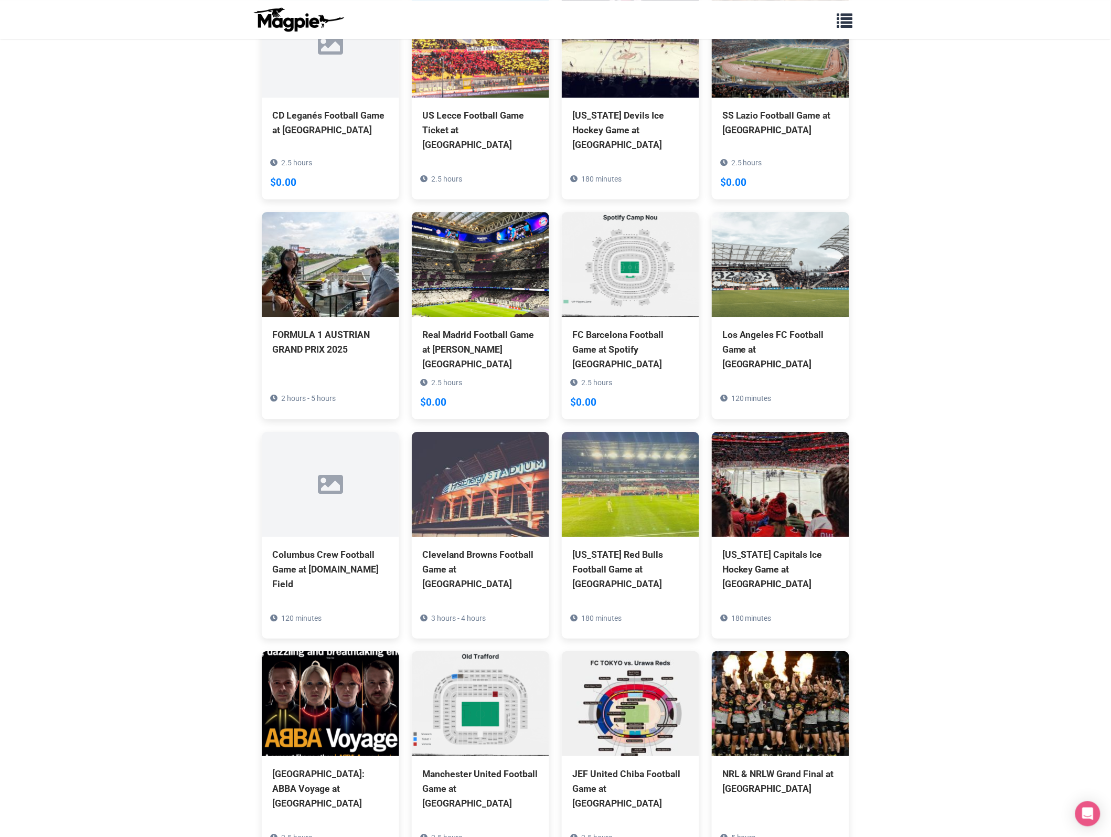 The image size is (1111, 837). What do you see at coordinates (331, 264) in the screenshot?
I see `img: FORMULA 1 AUSTRIAN GRAND PRIX 2025` at bounding box center [331, 264].